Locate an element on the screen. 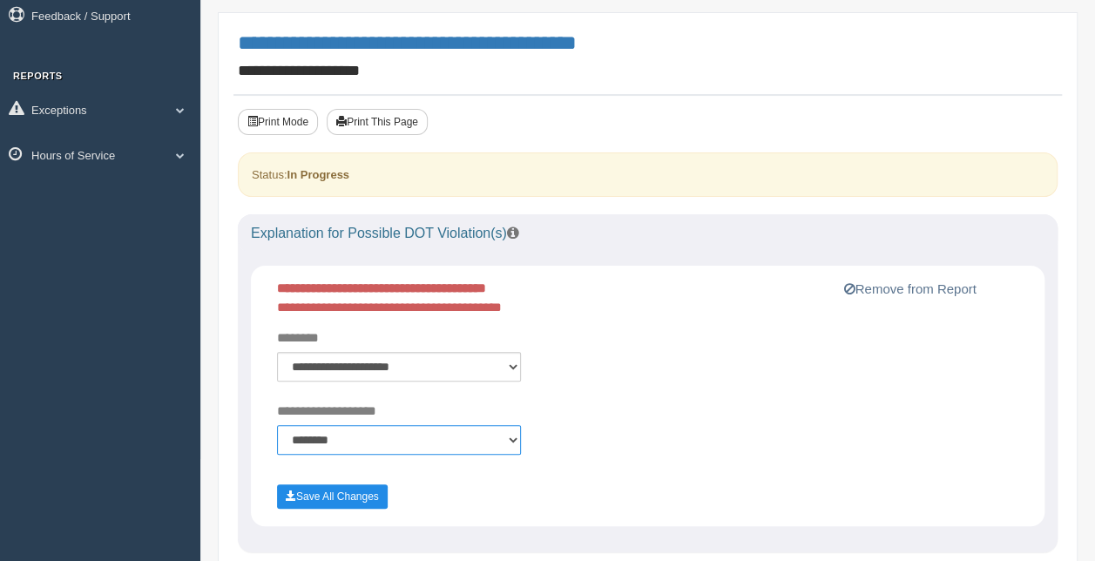  button: Print Mode is located at coordinates (278, 122).